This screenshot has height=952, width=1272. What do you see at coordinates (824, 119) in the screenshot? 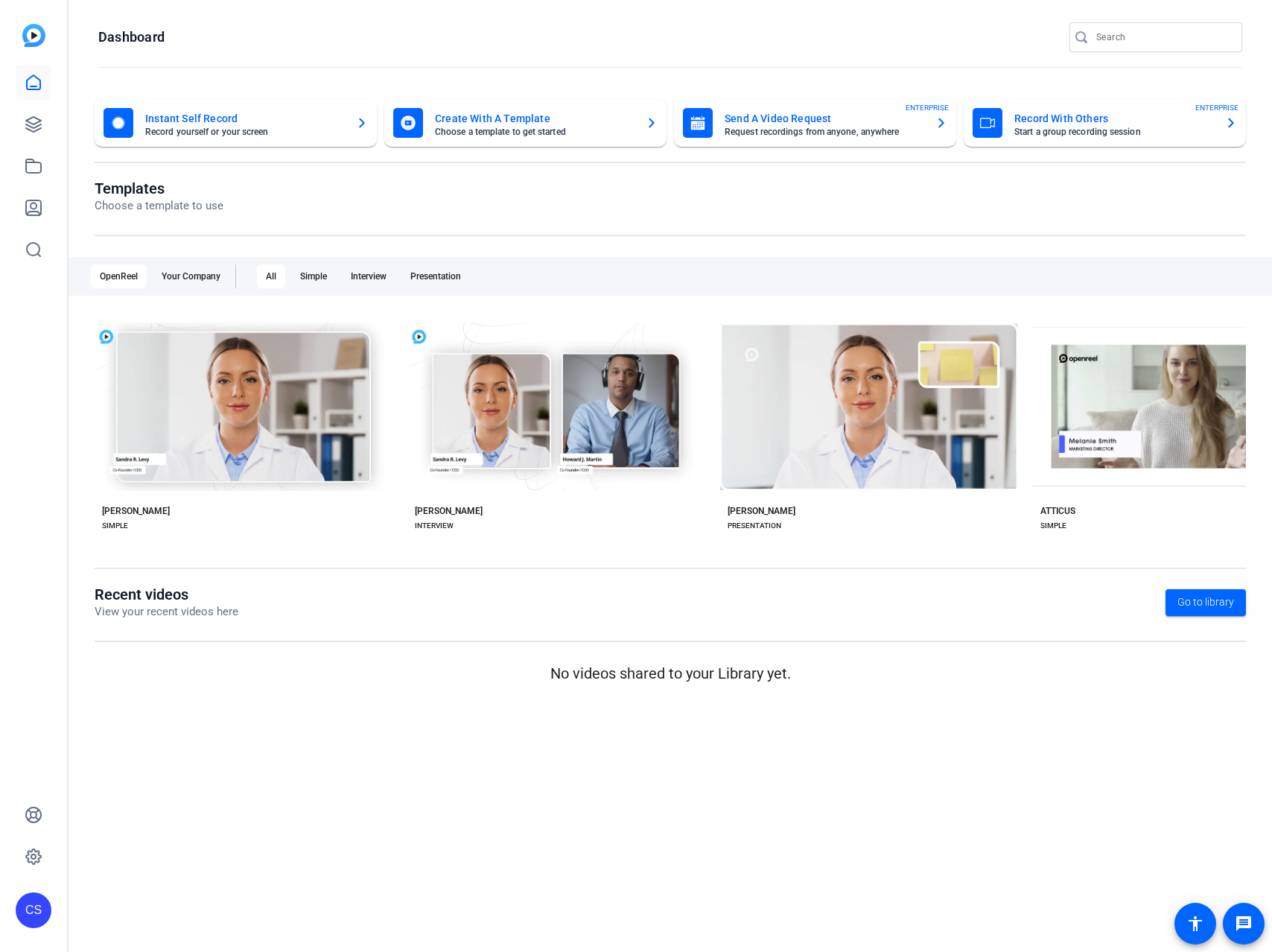
I see `mat-card-title: Send A Video Request` at bounding box center [824, 119].